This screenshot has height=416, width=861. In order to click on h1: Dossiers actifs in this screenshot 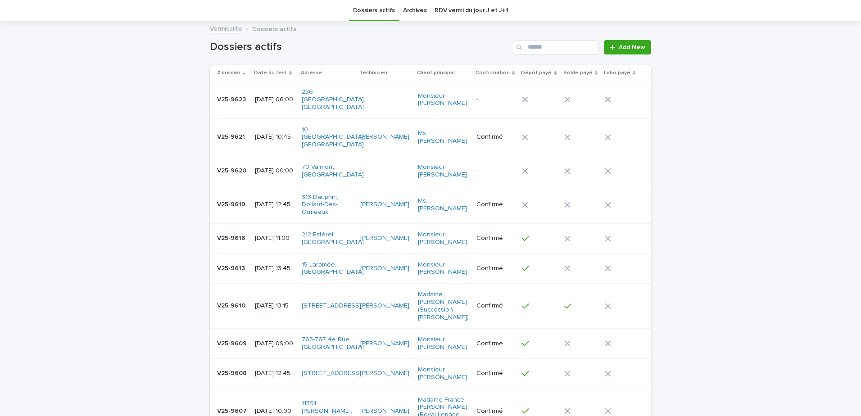, I will do `click(359, 47)`.